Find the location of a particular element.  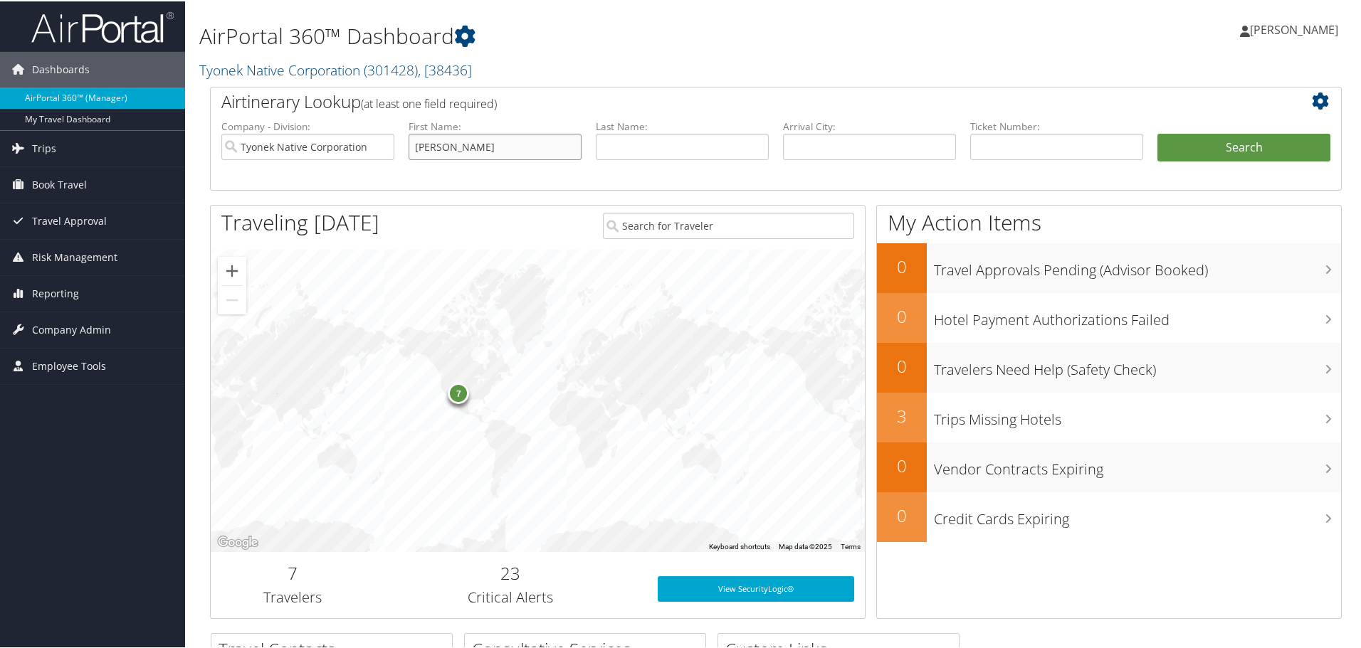

span: ( 301428 ) is located at coordinates (391, 68).